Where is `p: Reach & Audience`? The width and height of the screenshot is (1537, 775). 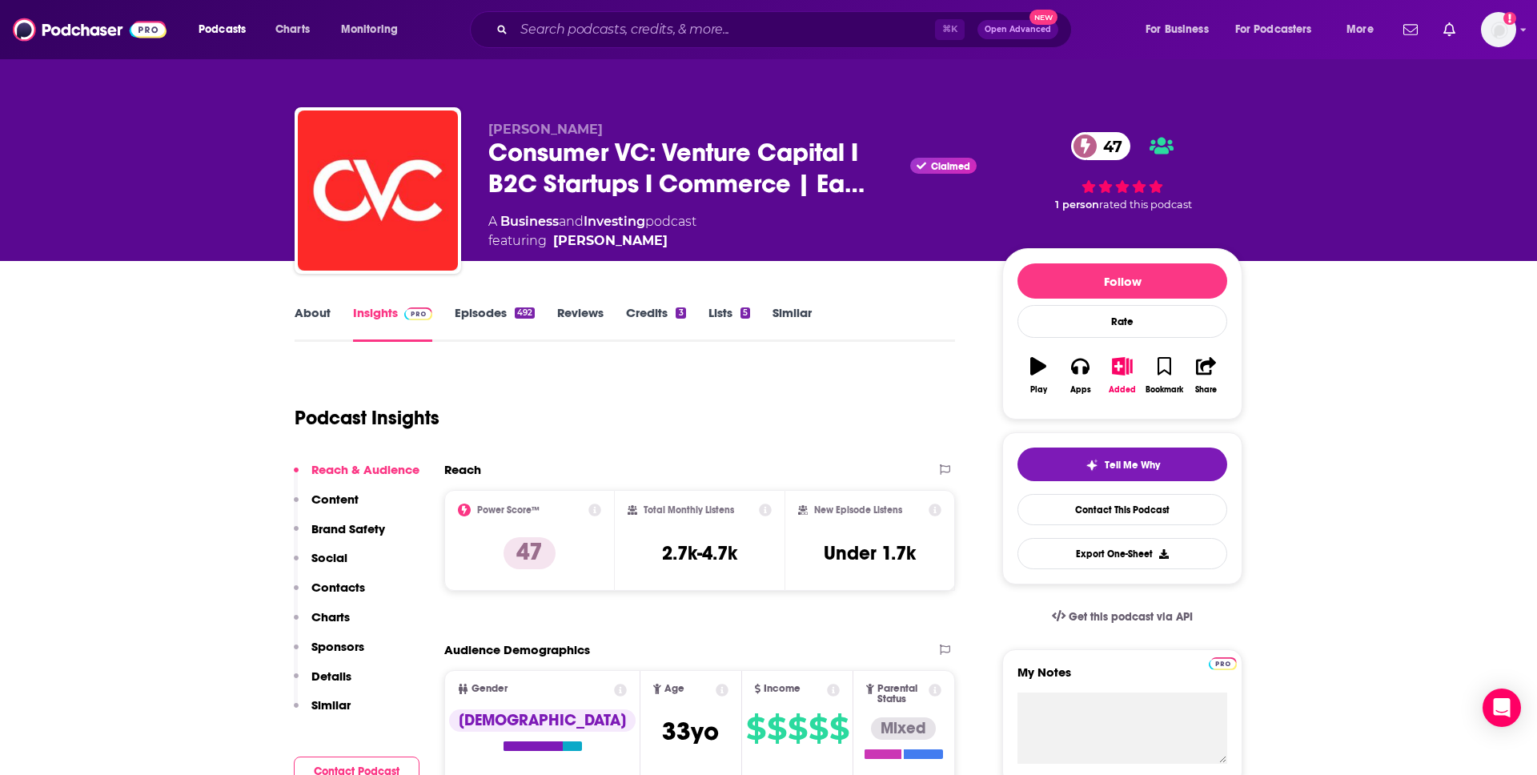 p: Reach & Audience is located at coordinates (365, 469).